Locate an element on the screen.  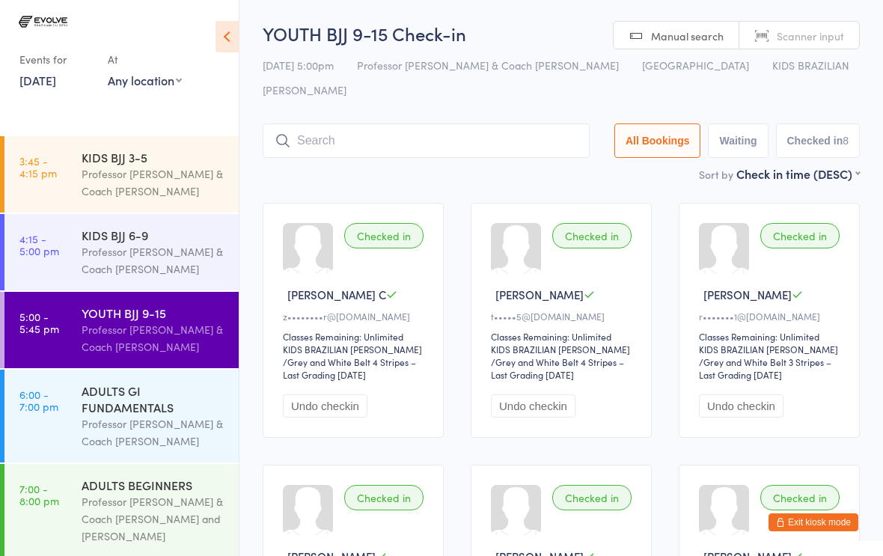
div: ADULTS GI FUNDAMENTALS is located at coordinates (153, 399).